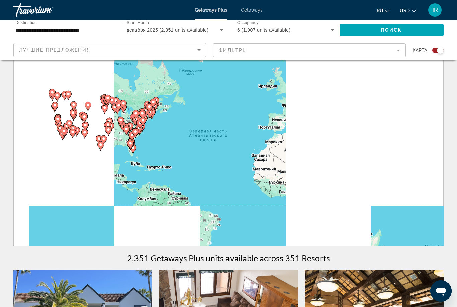 Image resolution: width=457 pixels, height=307 pixels. Describe the element at coordinates (211, 10) in the screenshot. I see `a: Getaways Plus` at that location.